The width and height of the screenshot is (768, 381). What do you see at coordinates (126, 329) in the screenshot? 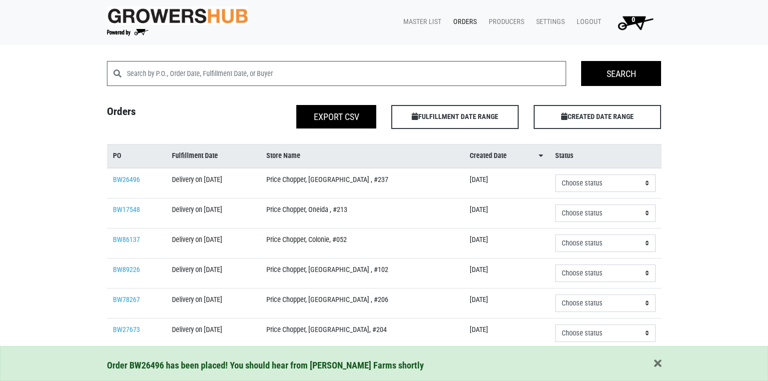
I see `a: BW27673` at bounding box center [126, 329].